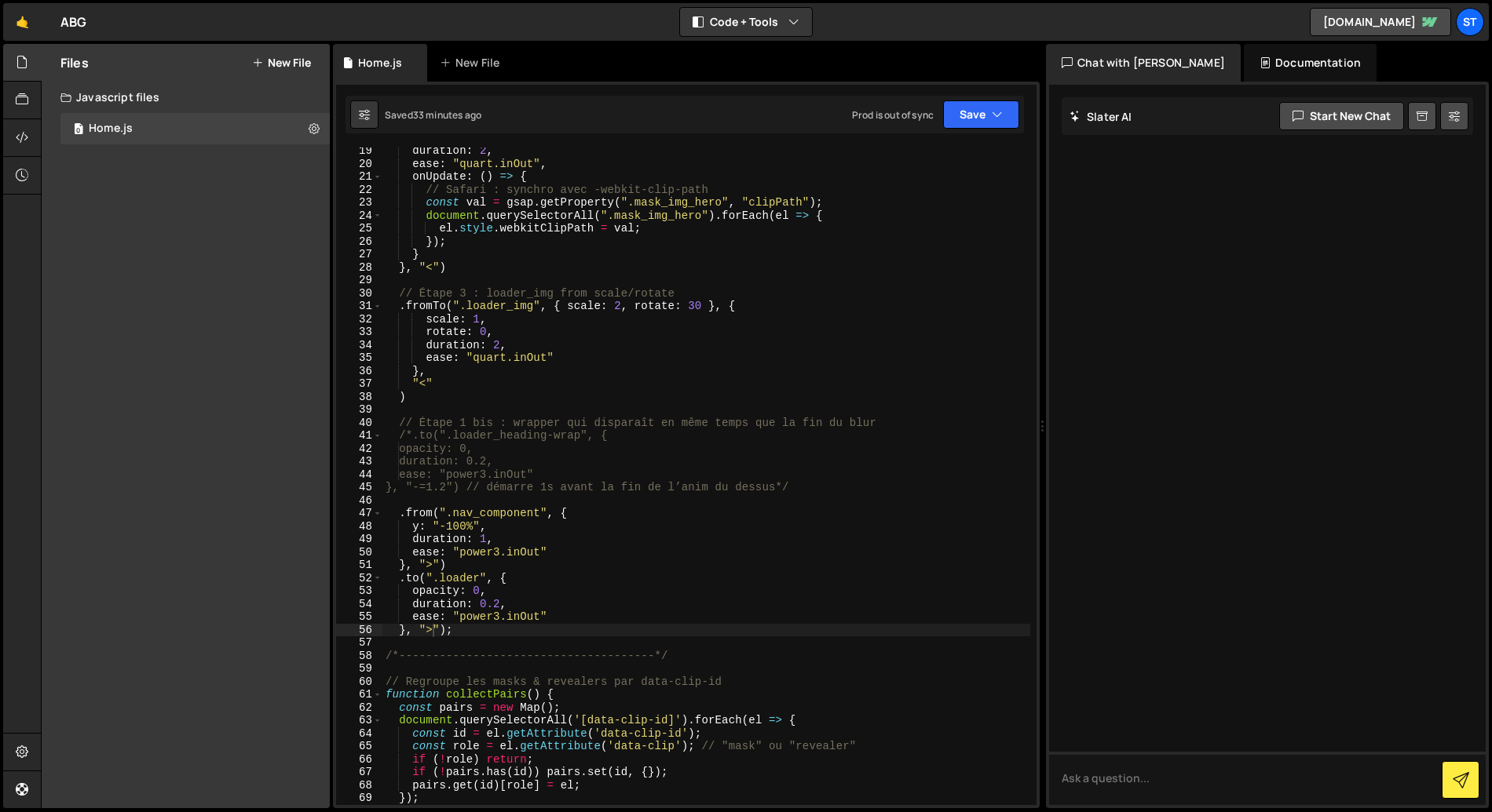 The height and width of the screenshot is (812, 1492). I want to click on div: 19, so click(359, 151).